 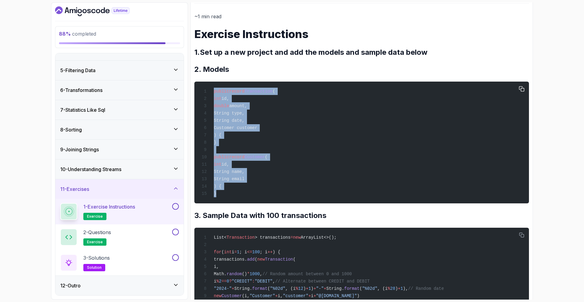 What do you see at coordinates (229, 120) in the screenshot?
I see `span: String date,` at bounding box center [229, 120].